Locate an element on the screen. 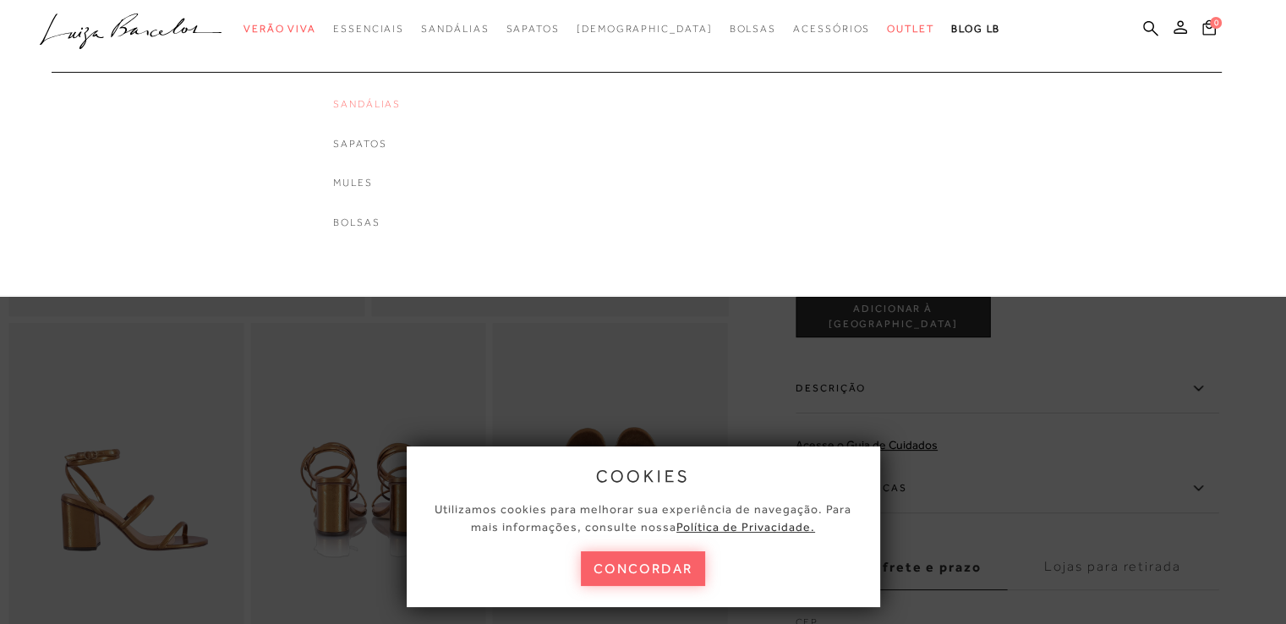 The width and height of the screenshot is (1286, 624). a: BLOG LB is located at coordinates (976, 29).